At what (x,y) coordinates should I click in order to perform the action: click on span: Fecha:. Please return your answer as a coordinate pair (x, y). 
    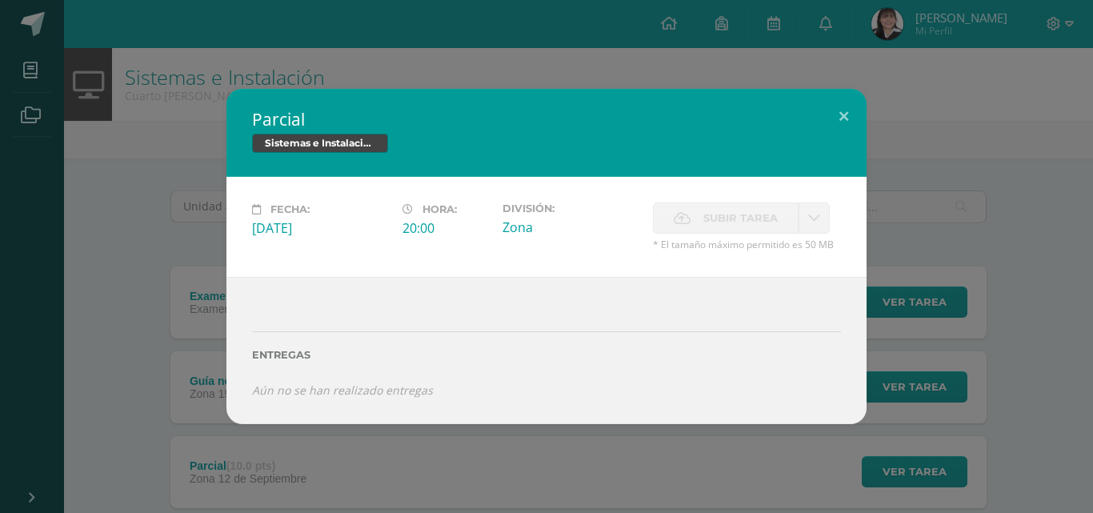
    Looking at the image, I should click on (290, 209).